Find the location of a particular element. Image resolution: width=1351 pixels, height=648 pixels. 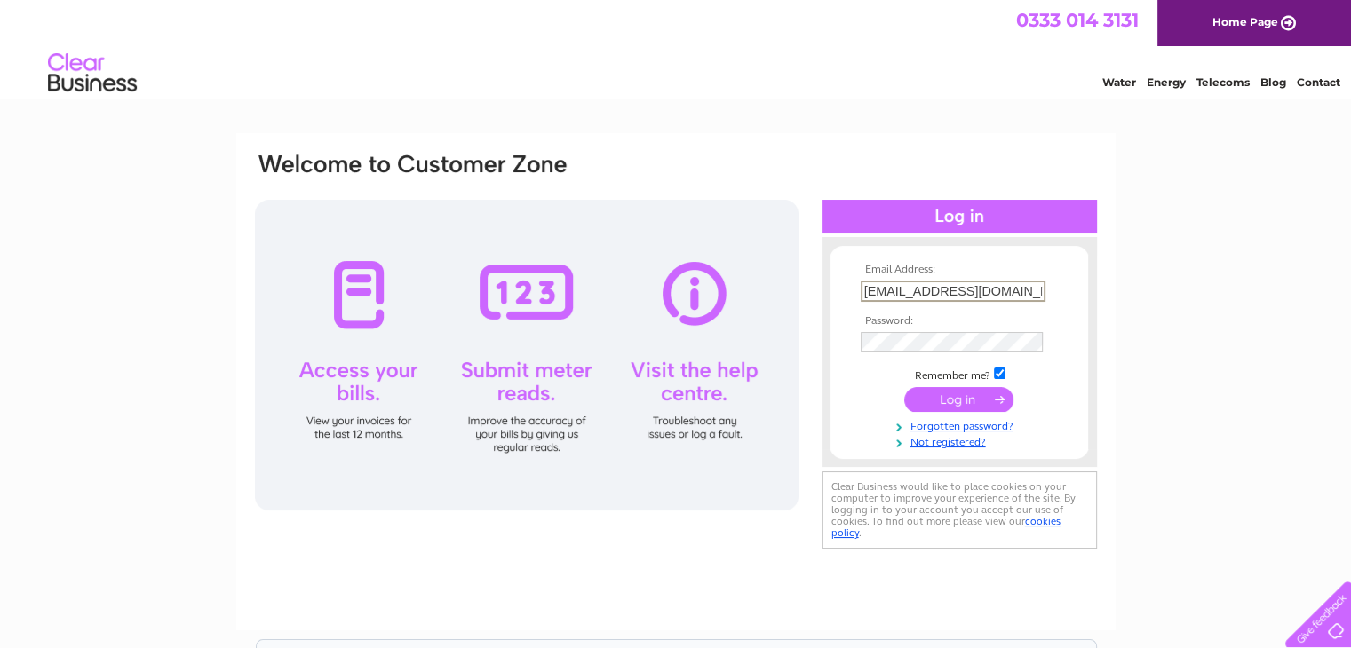

div: Clear Business would like to place cookies on your computer to improve your experience of the sit... is located at coordinates (959, 510).